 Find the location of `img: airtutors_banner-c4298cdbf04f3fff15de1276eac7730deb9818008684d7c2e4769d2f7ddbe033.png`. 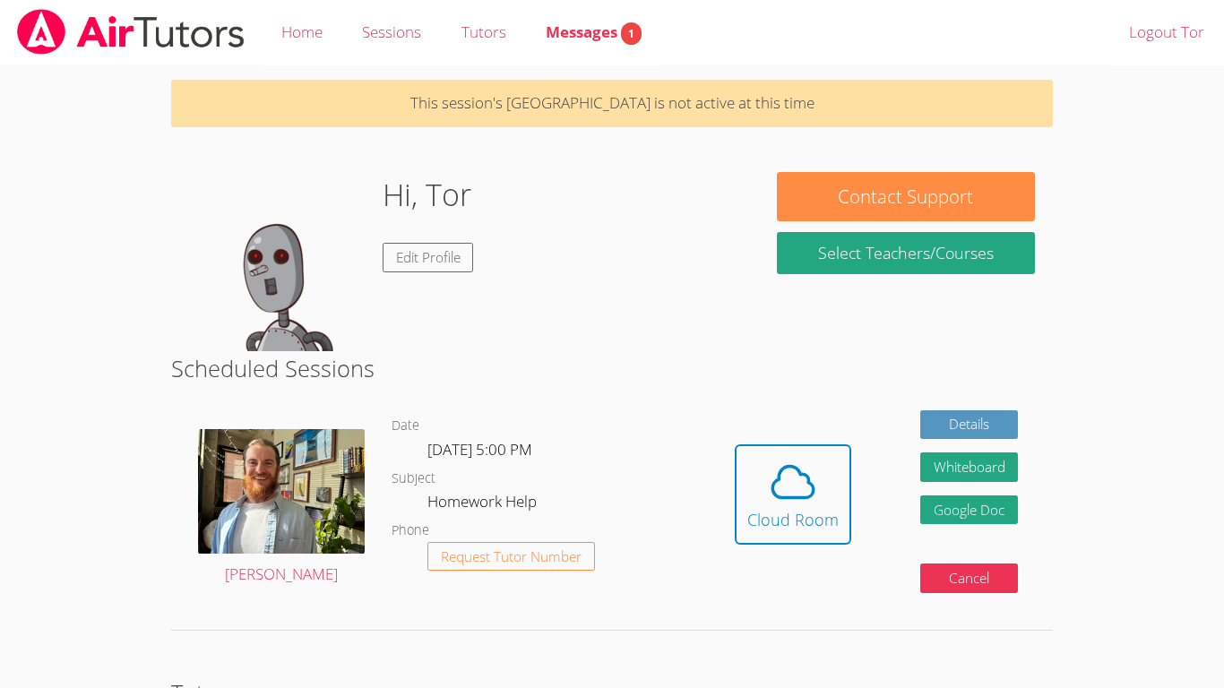

img: airtutors_banner-c4298cdbf04f3fff15de1276eac7730deb9818008684d7c2e4769d2f7ddbe033.png is located at coordinates (131, 31).